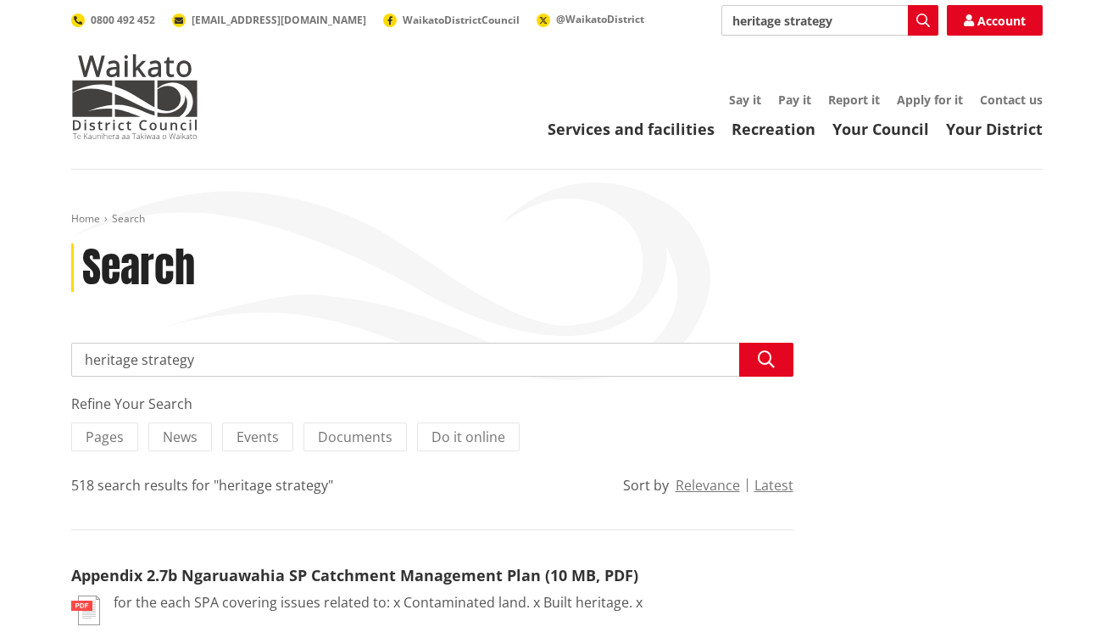 The width and height of the screenshot is (1113, 638). Describe the element at coordinates (1012, 99) in the screenshot. I see `a: Contact us` at that location.